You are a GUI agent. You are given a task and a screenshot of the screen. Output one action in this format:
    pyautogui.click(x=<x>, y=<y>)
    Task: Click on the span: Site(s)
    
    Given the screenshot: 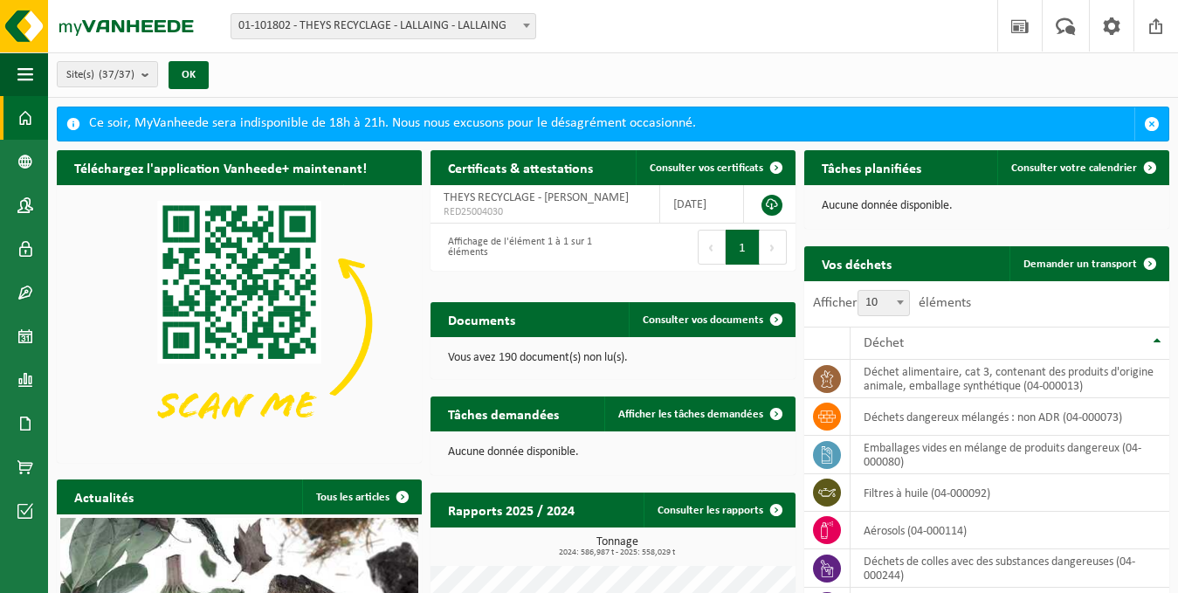 What is the action you would take?
    pyautogui.click(x=100, y=75)
    